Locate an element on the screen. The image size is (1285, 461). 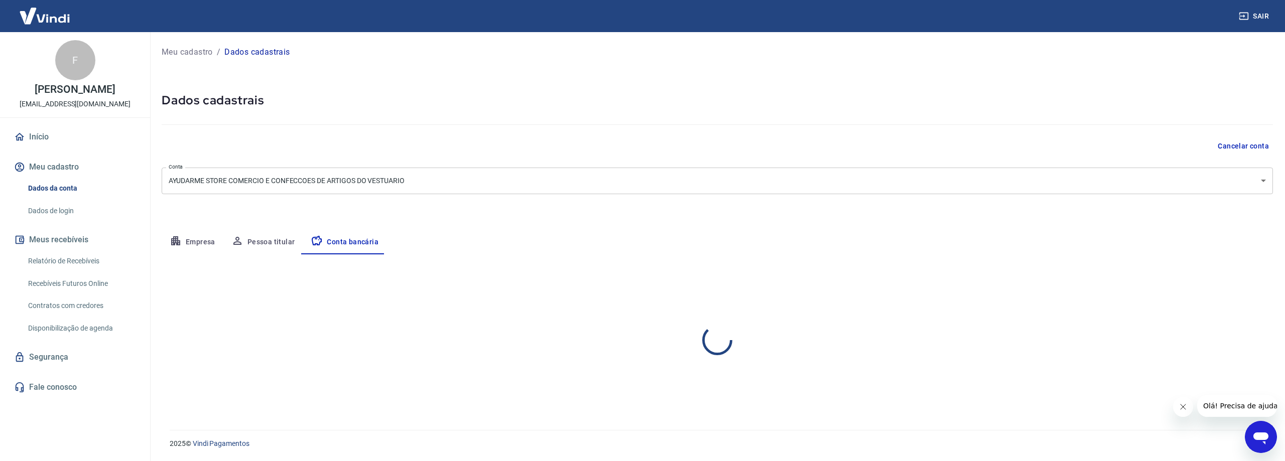
button: Pessoa titular is located at coordinates (263, 243).